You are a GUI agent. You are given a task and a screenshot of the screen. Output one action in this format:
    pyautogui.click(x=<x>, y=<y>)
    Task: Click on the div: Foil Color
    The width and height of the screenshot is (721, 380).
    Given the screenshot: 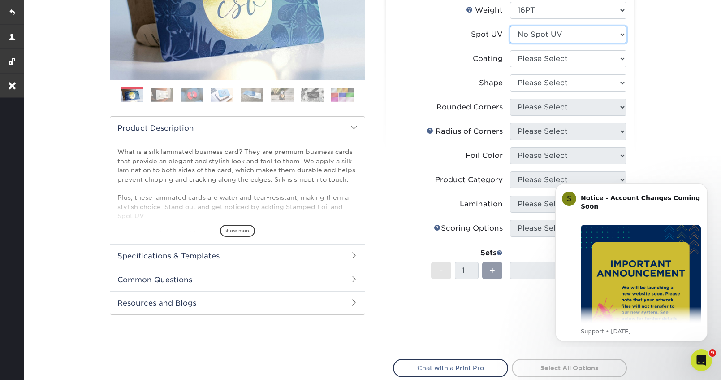 What is the action you would take?
    pyautogui.click(x=484, y=156)
    